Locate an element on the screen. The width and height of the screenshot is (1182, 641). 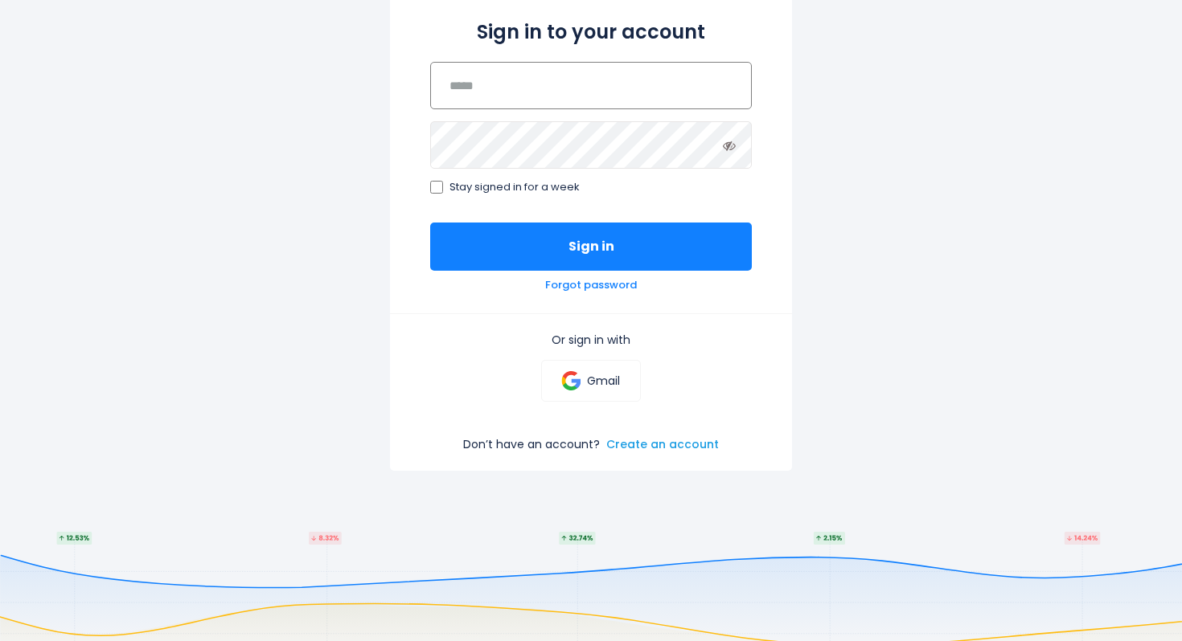
a: Gmail is located at coordinates (590, 381).